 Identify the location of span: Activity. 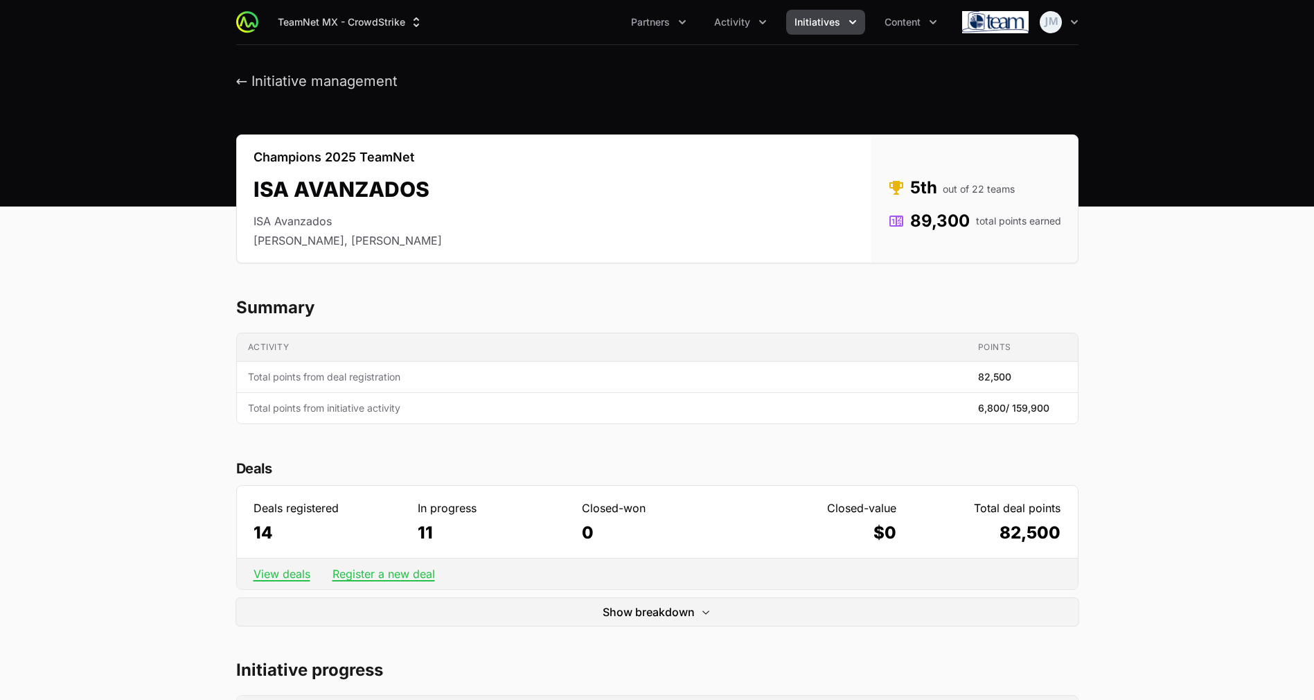
(732, 22).